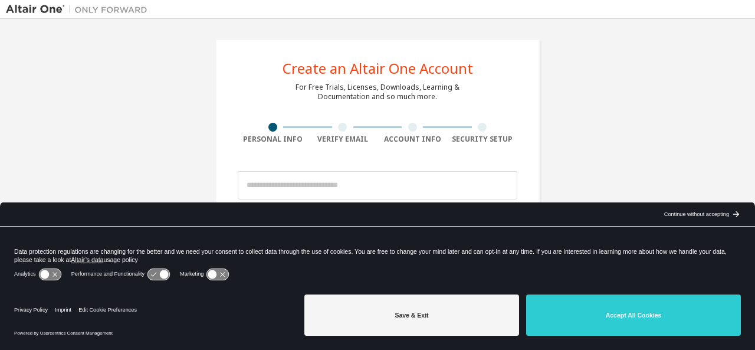  I want to click on div: For Free Trials, Licenses, Downloads, Learning & Documentation and so much more., so click(378, 92).